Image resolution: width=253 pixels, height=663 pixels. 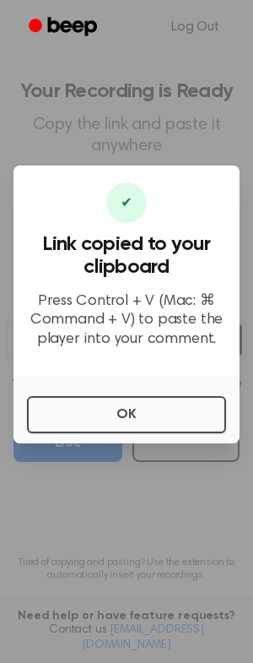 I want to click on a: Beep, so click(x=64, y=27).